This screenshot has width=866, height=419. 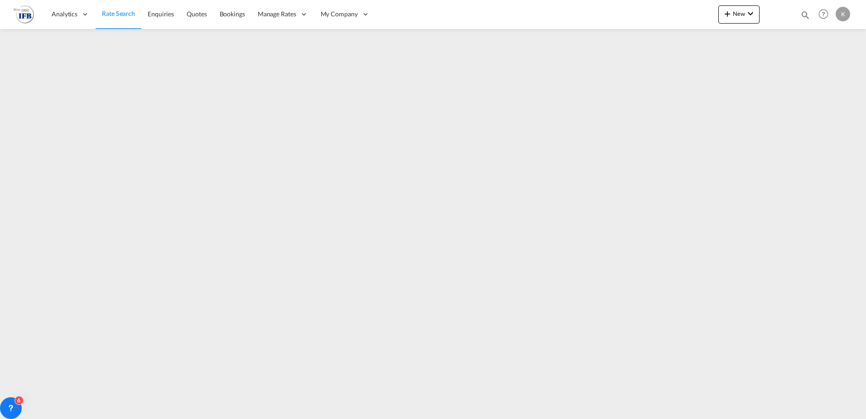 I want to click on span: Analytics, so click(x=64, y=14).